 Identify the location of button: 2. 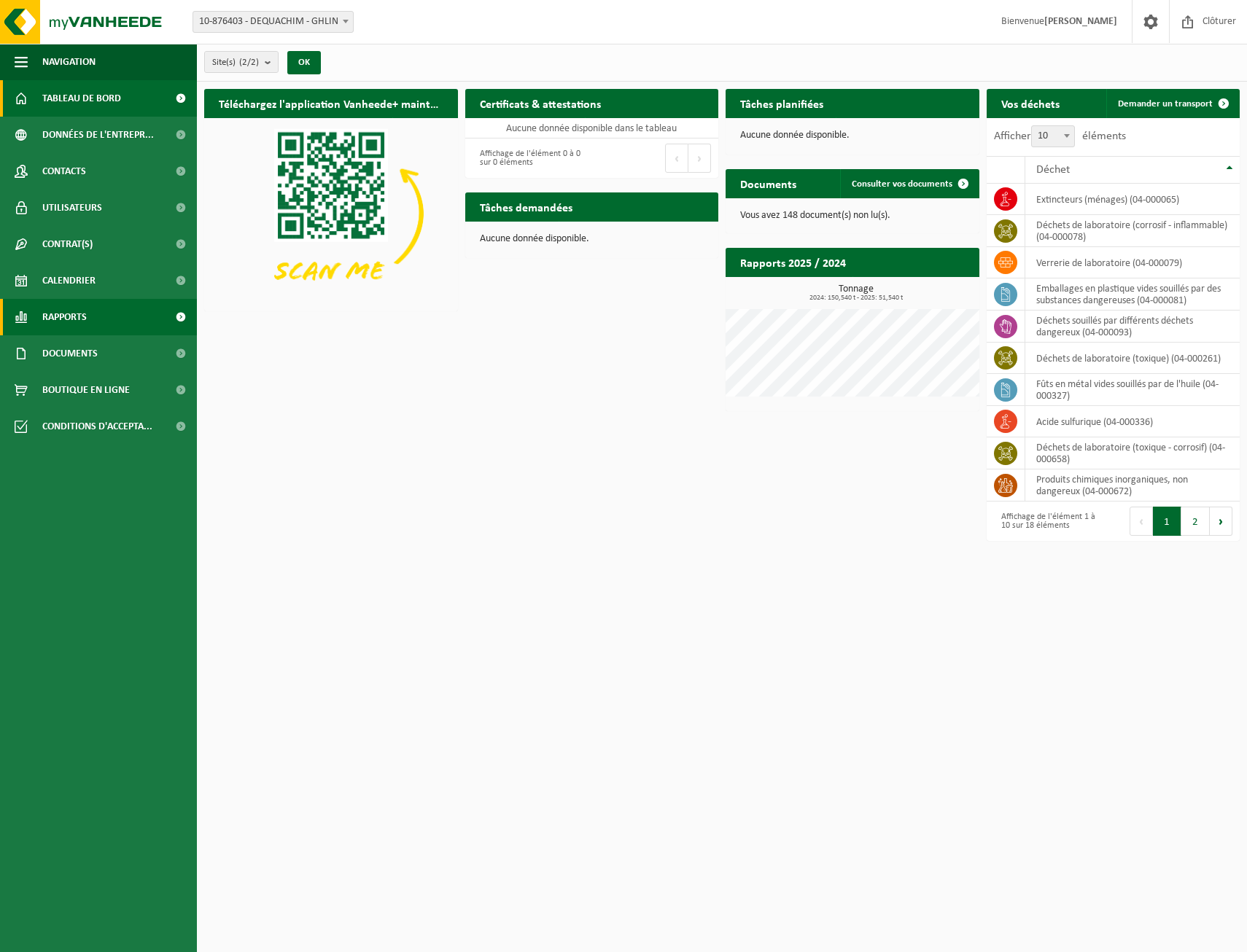
(1195, 522).